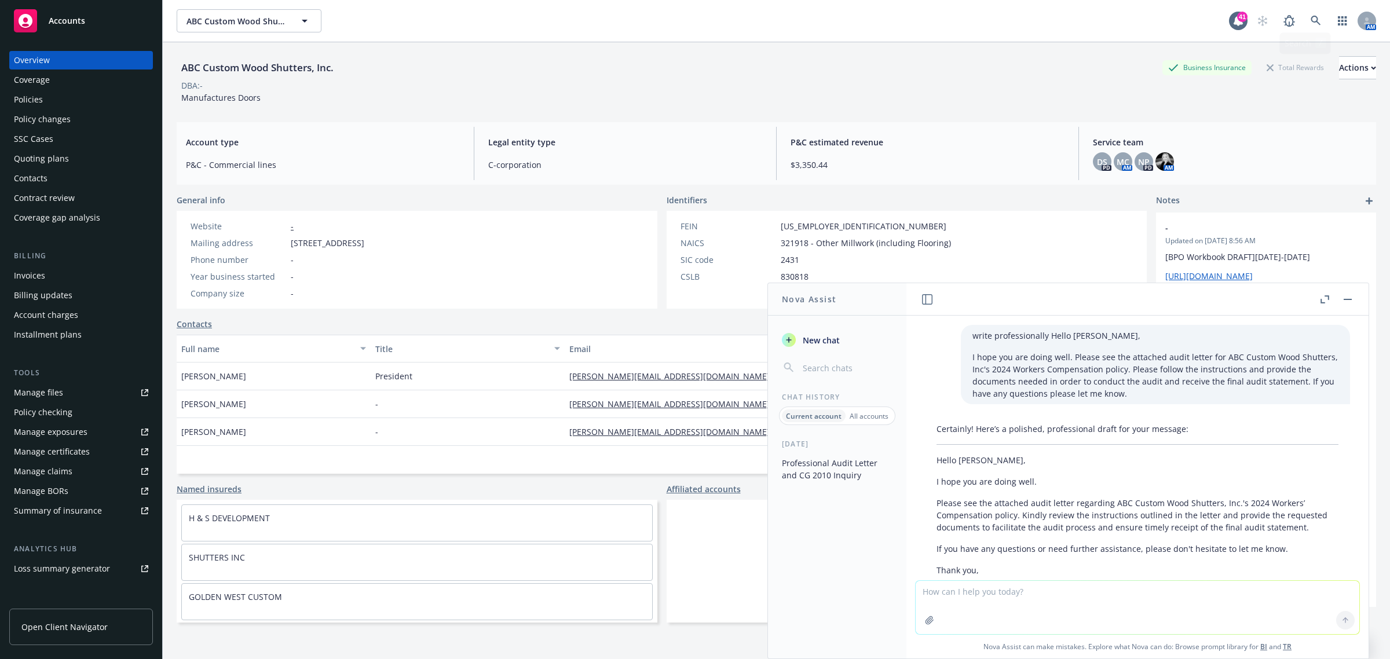 This screenshot has width=1390, height=659. What do you see at coordinates (52, 452) in the screenshot?
I see `div: Manage certificates` at bounding box center [52, 452].